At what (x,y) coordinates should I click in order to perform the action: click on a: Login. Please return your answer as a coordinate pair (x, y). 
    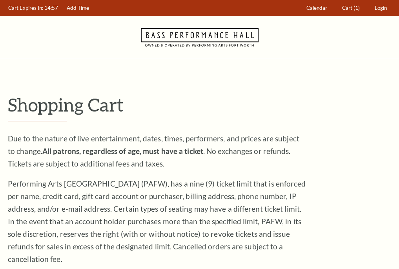
    Looking at the image, I should click on (381, 8).